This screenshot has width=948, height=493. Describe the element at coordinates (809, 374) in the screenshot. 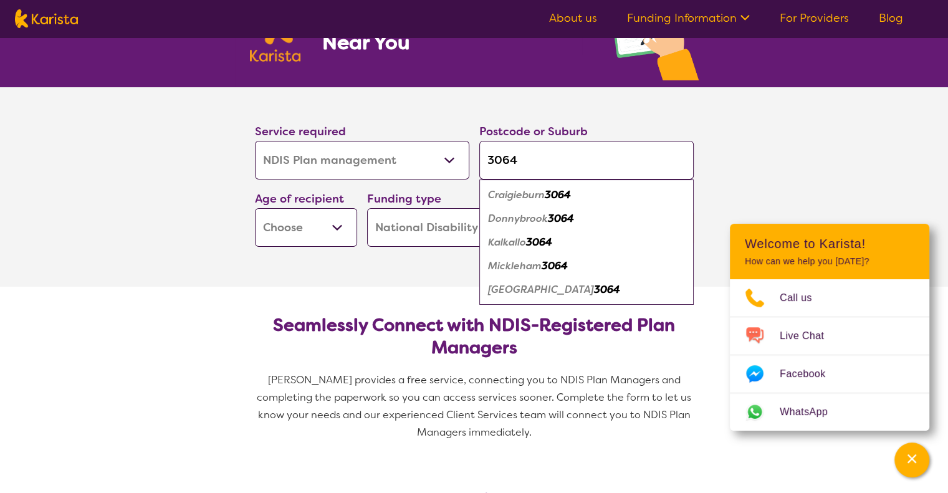

I see `span: Facebook` at that location.